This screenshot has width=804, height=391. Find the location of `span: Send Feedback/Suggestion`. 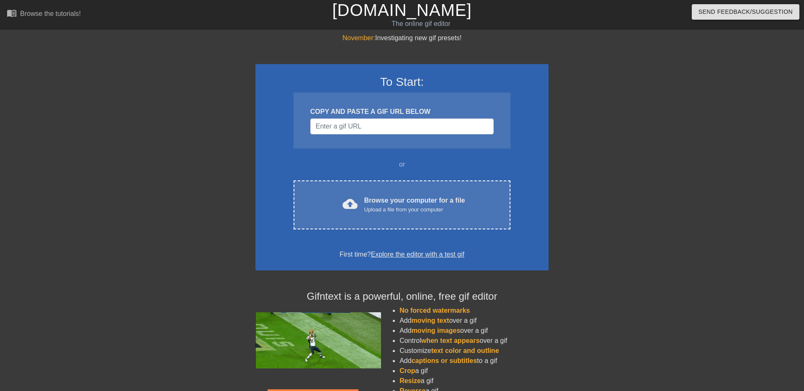

span: Send Feedback/Suggestion is located at coordinates (746, 12).